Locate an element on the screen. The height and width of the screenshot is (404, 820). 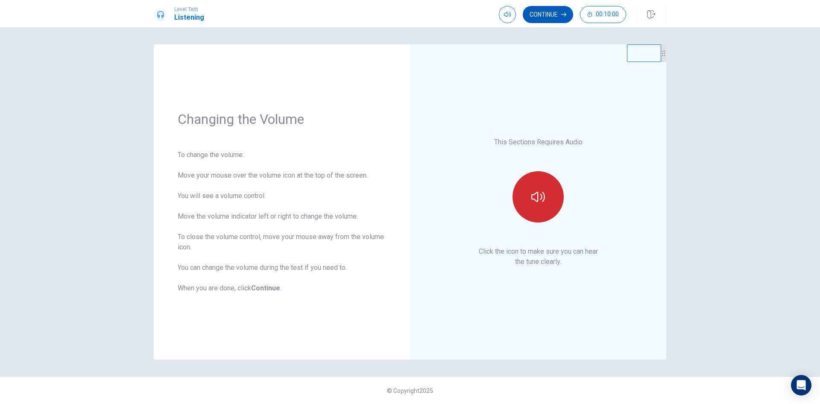
span: © Copyright 2025 is located at coordinates (410, 391).